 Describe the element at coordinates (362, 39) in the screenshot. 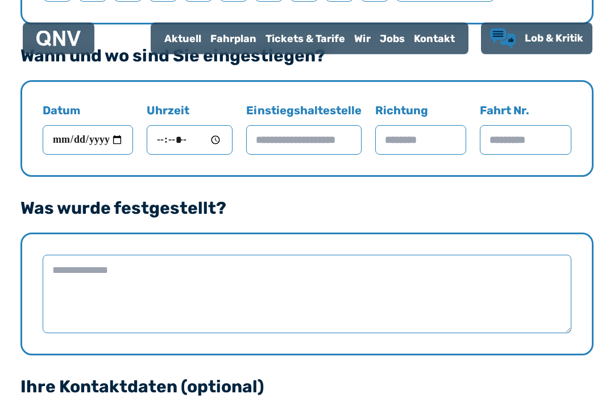

I see `a: Wir` at that location.